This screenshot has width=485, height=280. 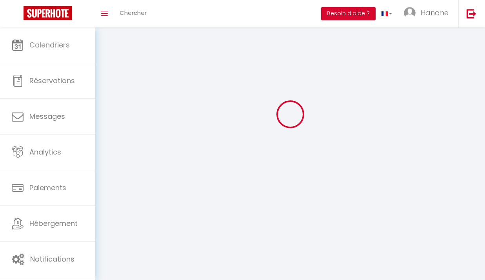 I want to click on span: Chercher, so click(x=133, y=13).